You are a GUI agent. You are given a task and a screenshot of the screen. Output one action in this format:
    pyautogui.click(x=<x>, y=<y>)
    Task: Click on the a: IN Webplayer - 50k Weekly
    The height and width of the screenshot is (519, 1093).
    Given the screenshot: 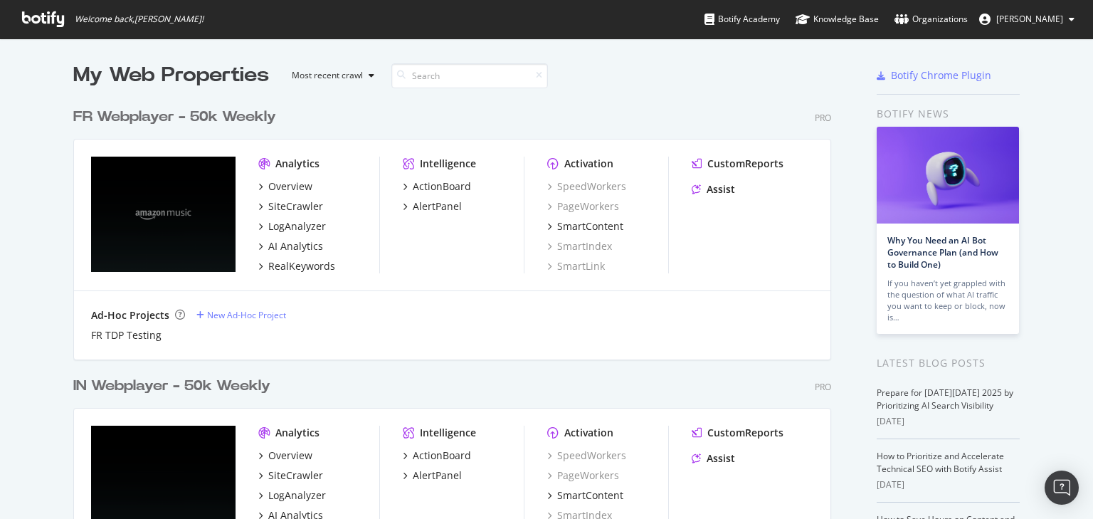 What is the action you would take?
    pyautogui.click(x=174, y=386)
    